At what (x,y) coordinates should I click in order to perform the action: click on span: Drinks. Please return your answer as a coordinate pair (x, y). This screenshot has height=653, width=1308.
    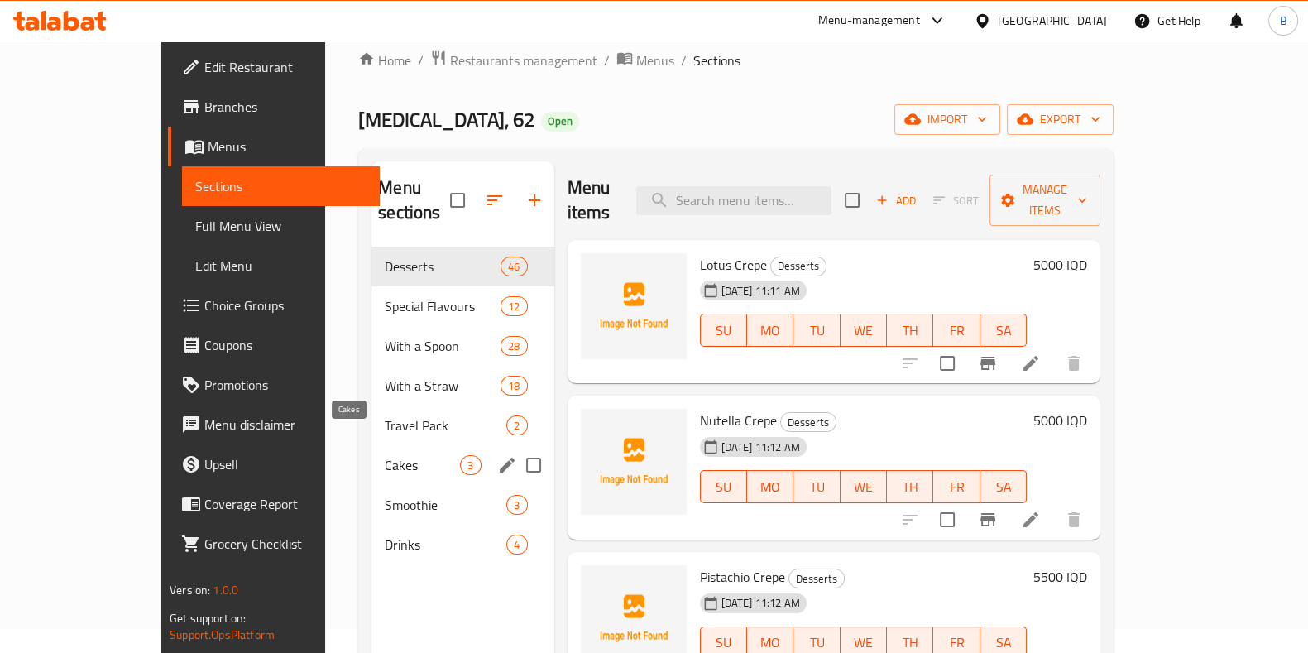
    Looking at the image, I should click on (445, 544).